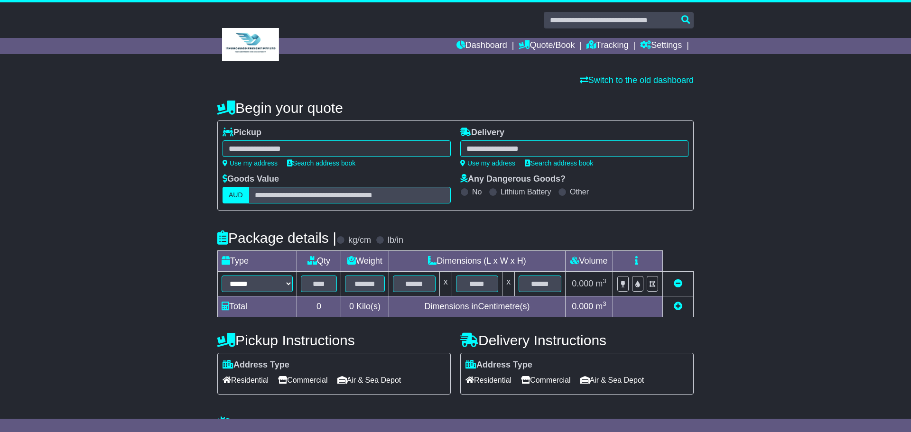  What do you see at coordinates (352, 307) in the screenshot?
I see `span: 0` at bounding box center [352, 307].